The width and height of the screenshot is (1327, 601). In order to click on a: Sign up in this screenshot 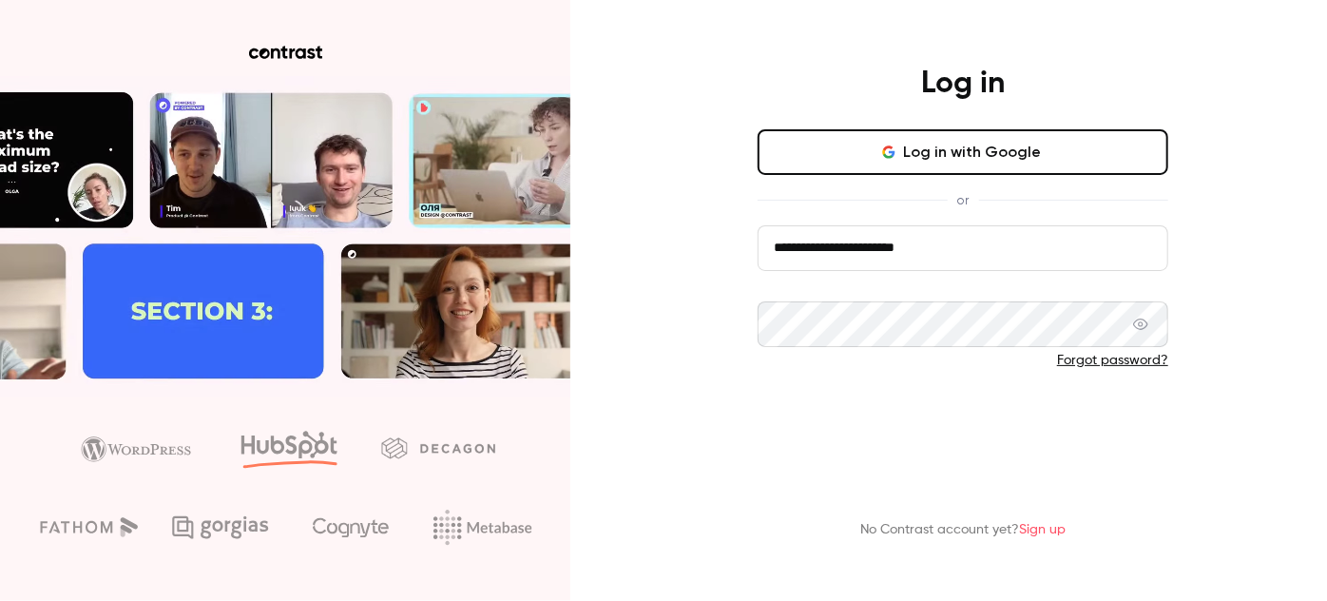, I will do `click(1042, 529)`.